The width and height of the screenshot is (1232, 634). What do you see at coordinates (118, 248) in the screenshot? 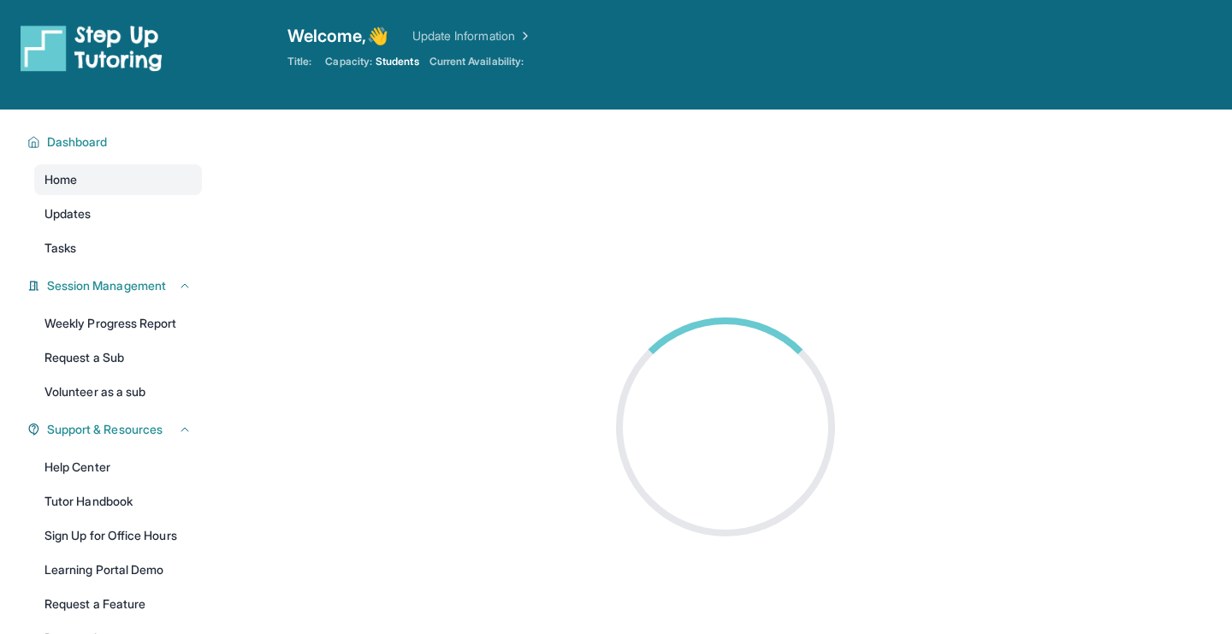
I see `a: Tasks` at bounding box center [118, 248].